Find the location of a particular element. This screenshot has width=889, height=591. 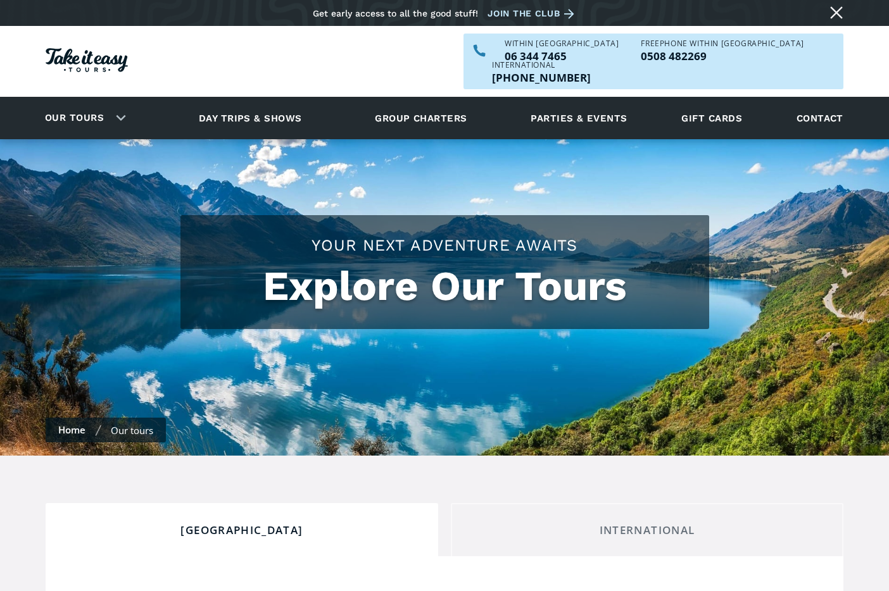

a: Call us freephone within NZ on 0508482269 is located at coordinates (722, 56).